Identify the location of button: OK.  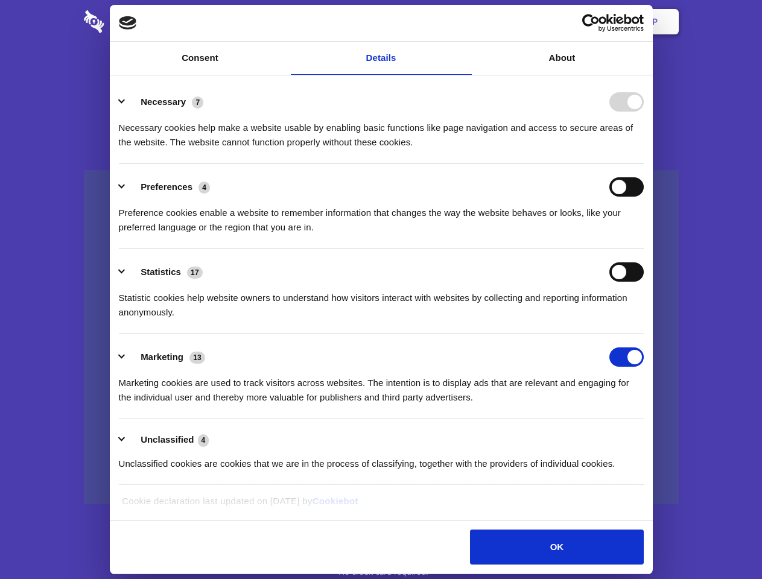
(556, 547).